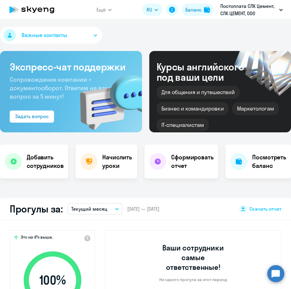 This screenshot has width=291, height=289. I want to click on button: Балансbalance, so click(197, 10).